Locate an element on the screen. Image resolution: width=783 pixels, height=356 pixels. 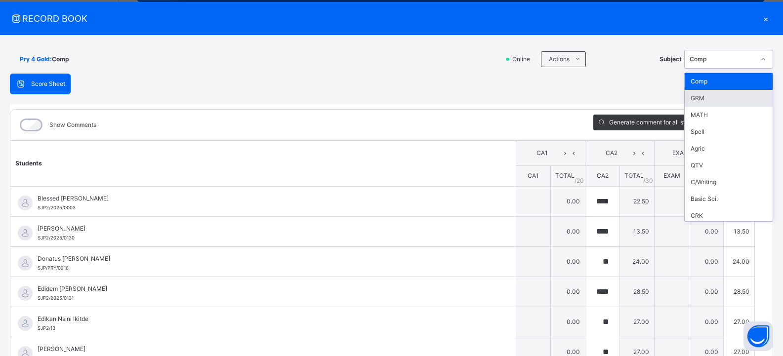
span: / 30 is located at coordinates (648, 181).